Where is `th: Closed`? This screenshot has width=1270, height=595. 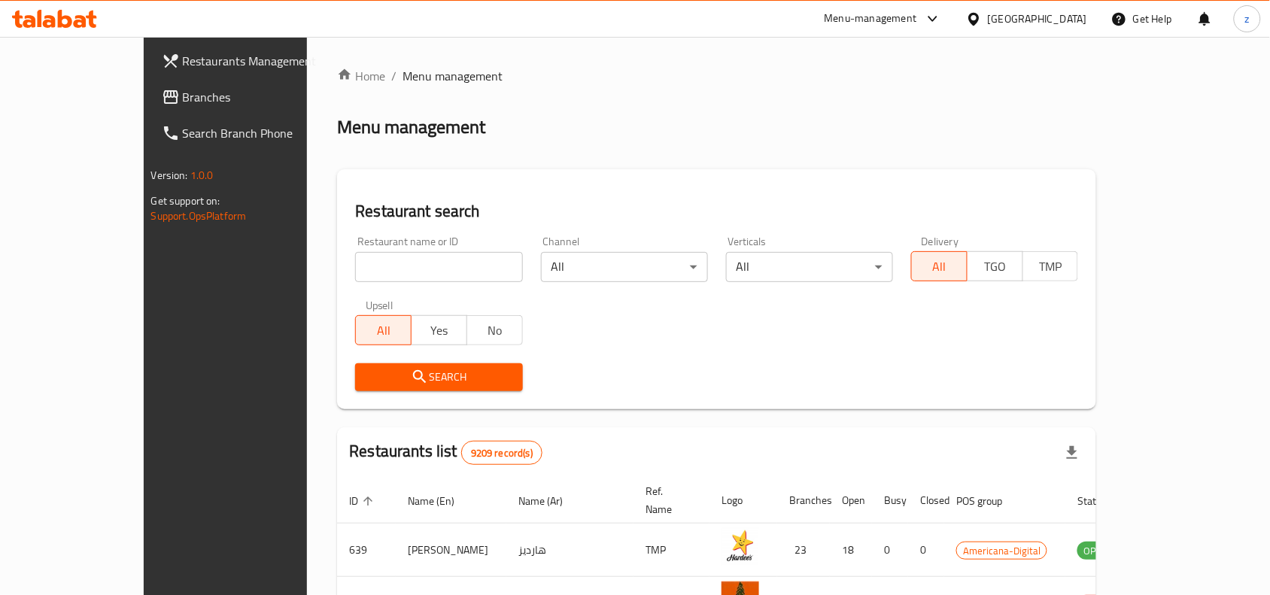
th: Closed is located at coordinates (926, 500).